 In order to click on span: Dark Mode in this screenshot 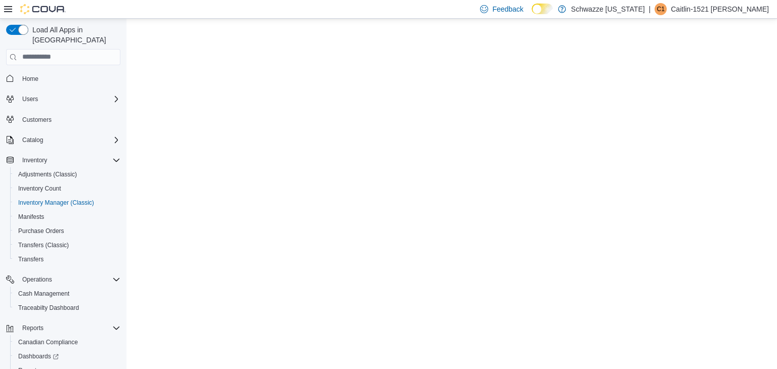, I will do `click(531, 14)`.